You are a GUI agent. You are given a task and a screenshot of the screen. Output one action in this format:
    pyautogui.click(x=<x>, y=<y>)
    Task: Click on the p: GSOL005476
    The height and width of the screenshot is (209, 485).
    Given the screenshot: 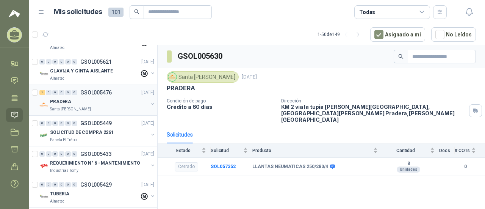 What is the action you would take?
    pyautogui.click(x=96, y=92)
    